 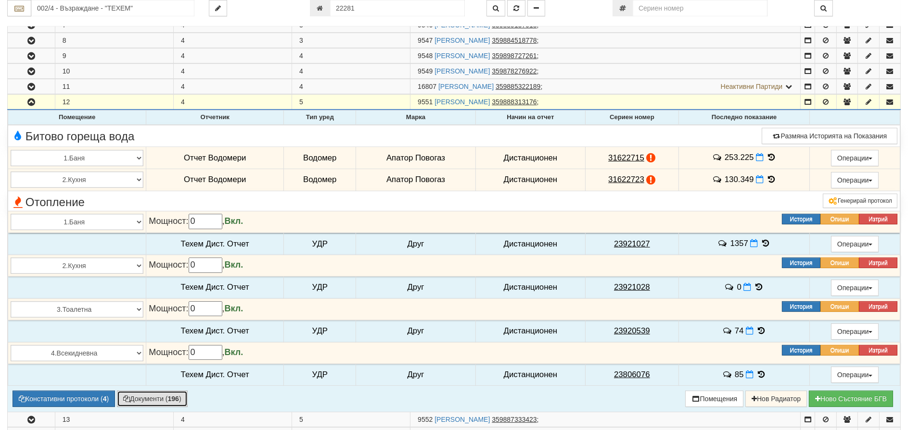 I want to click on span: 3, so click(x=301, y=40).